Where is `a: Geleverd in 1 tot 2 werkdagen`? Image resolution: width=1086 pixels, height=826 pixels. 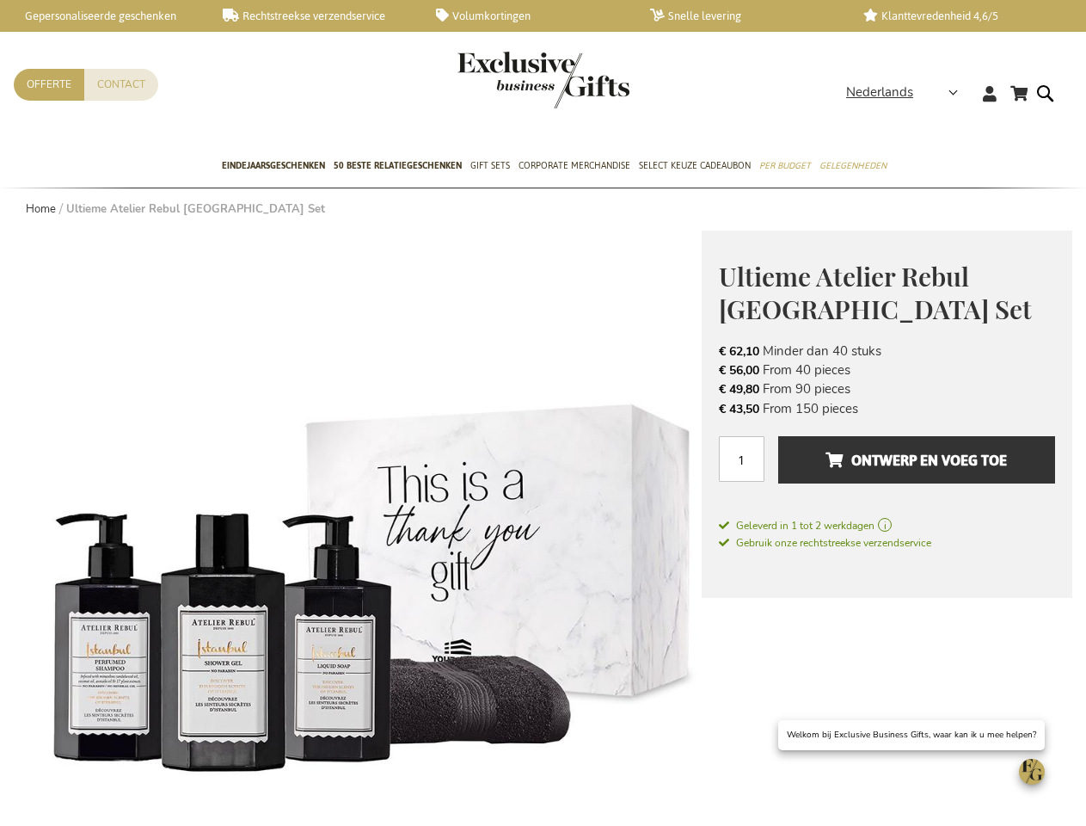
a: Geleverd in 1 tot 2 werkdagen is located at coordinates (887, 526).